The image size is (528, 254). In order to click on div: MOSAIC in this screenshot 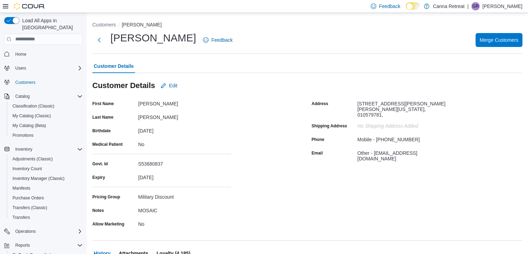, I will do `click(185, 209)`.